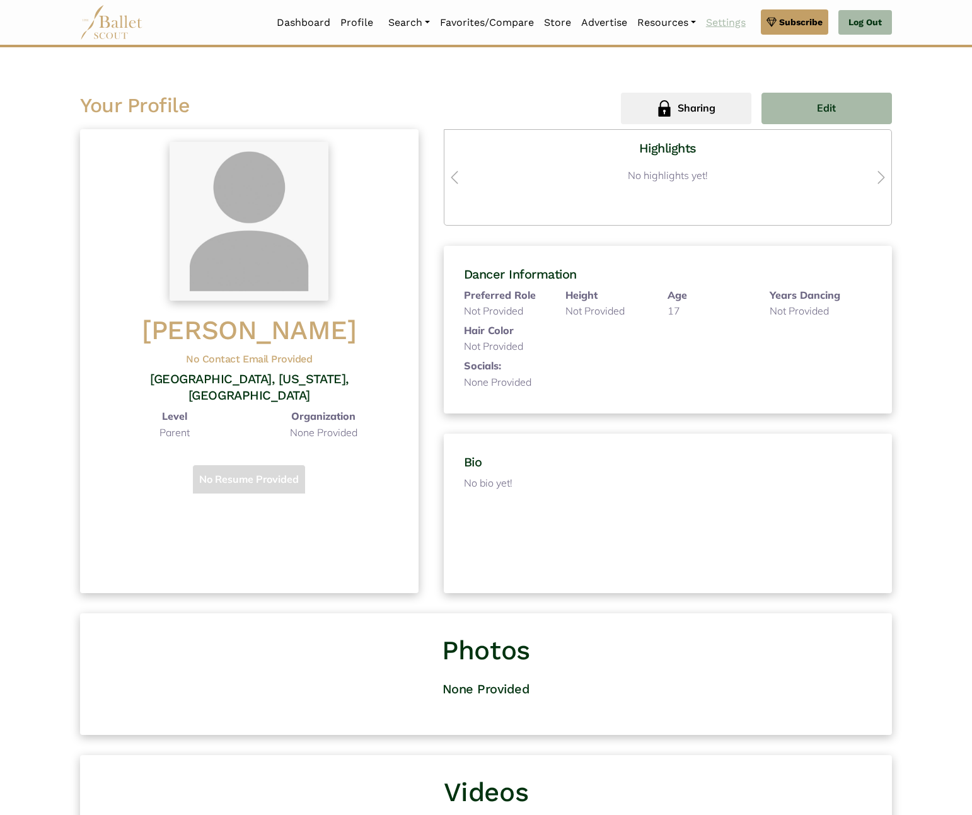 The height and width of the screenshot is (815, 972). What do you see at coordinates (604, 23) in the screenshot?
I see `a: Advertise` at bounding box center [604, 23].